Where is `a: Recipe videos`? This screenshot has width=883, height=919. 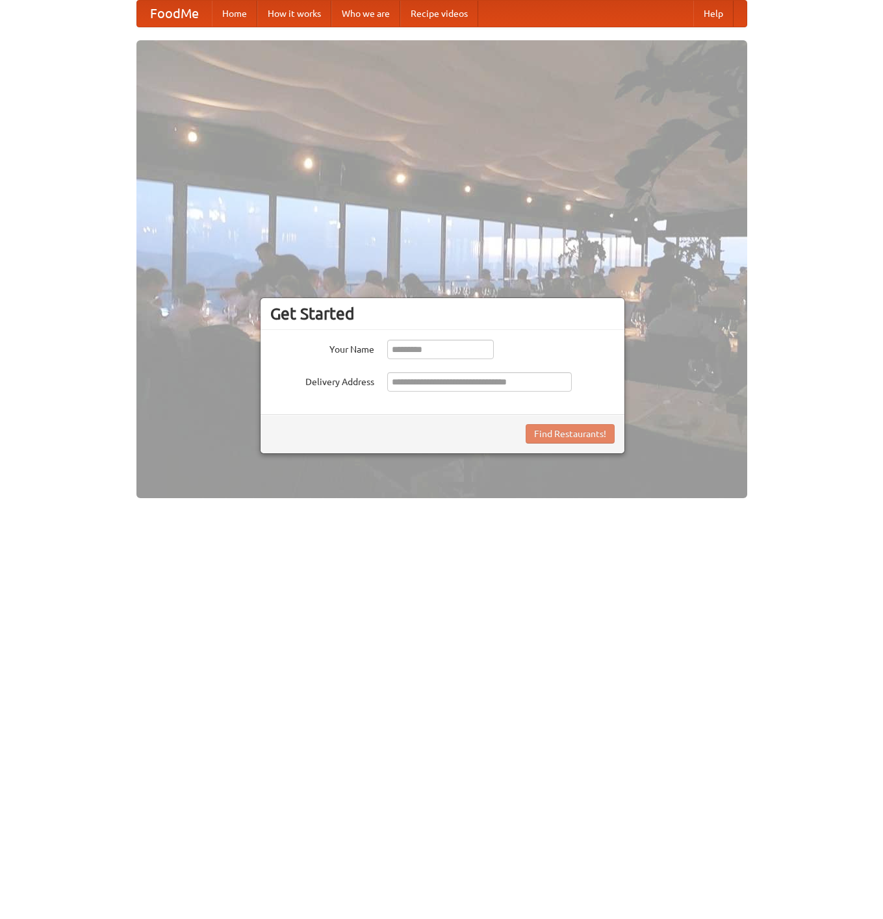 a: Recipe videos is located at coordinates (439, 14).